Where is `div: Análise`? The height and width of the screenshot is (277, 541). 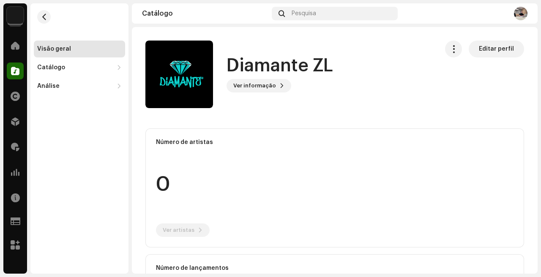 div: Análise is located at coordinates (48, 86).